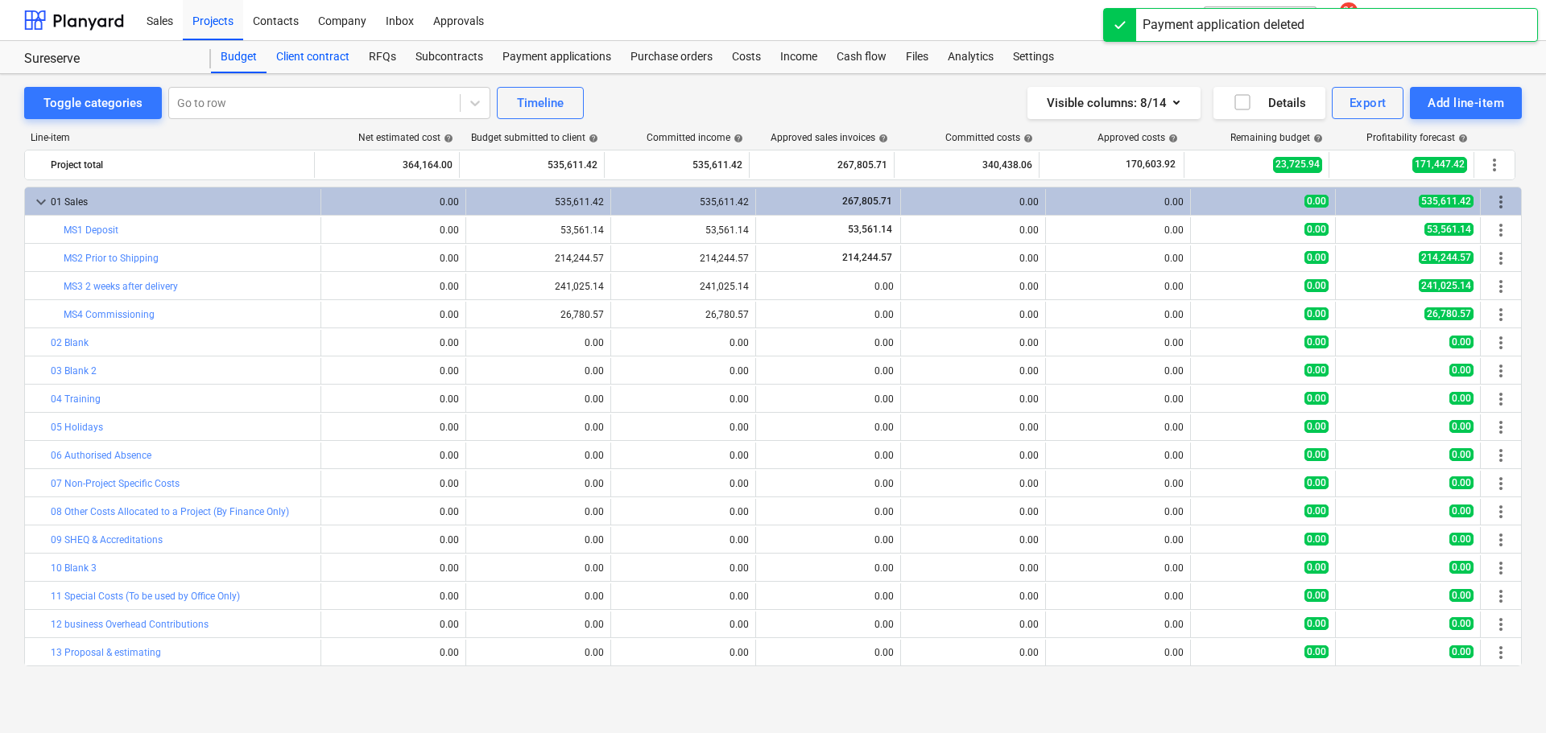 This screenshot has height=733, width=1546. I want to click on span: 53,561.14, so click(1448, 229).